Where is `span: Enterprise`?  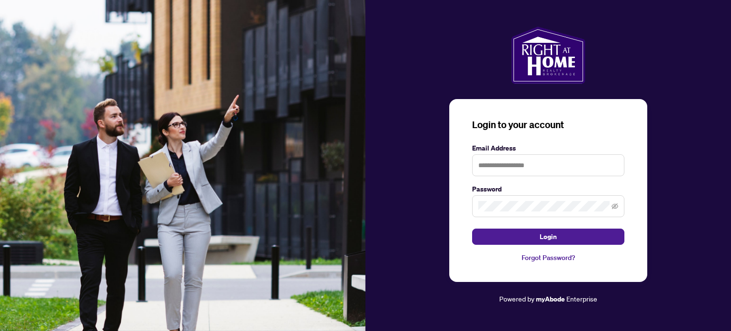 span: Enterprise is located at coordinates (581, 298).